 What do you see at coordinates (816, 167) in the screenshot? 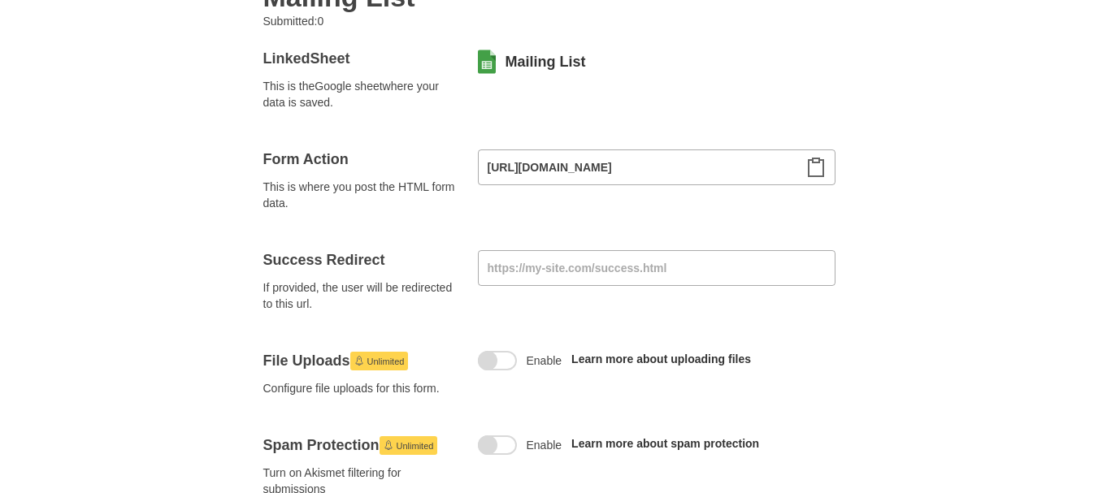
I see `svg: Clipboard` at bounding box center [816, 167].